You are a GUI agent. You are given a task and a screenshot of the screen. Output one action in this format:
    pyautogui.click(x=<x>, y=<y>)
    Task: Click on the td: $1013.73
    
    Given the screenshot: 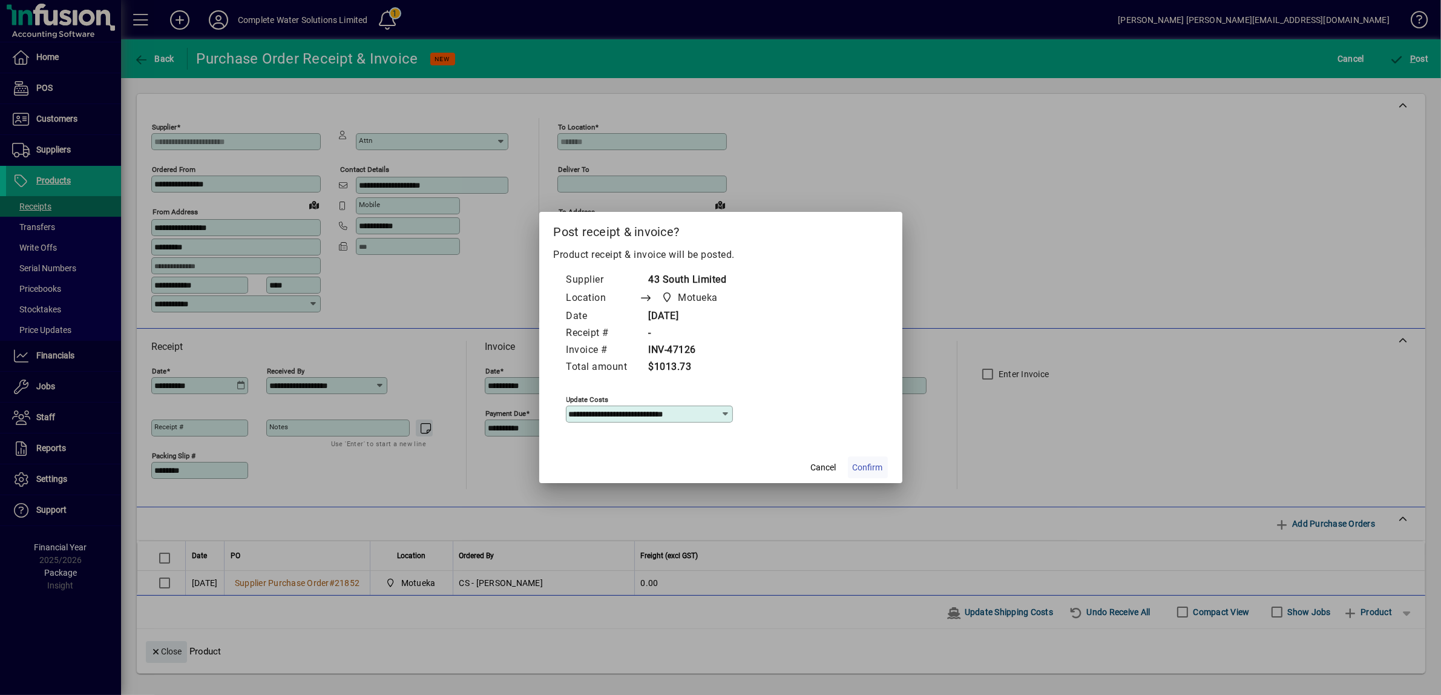 What is the action you would take?
    pyautogui.click(x=691, y=367)
    